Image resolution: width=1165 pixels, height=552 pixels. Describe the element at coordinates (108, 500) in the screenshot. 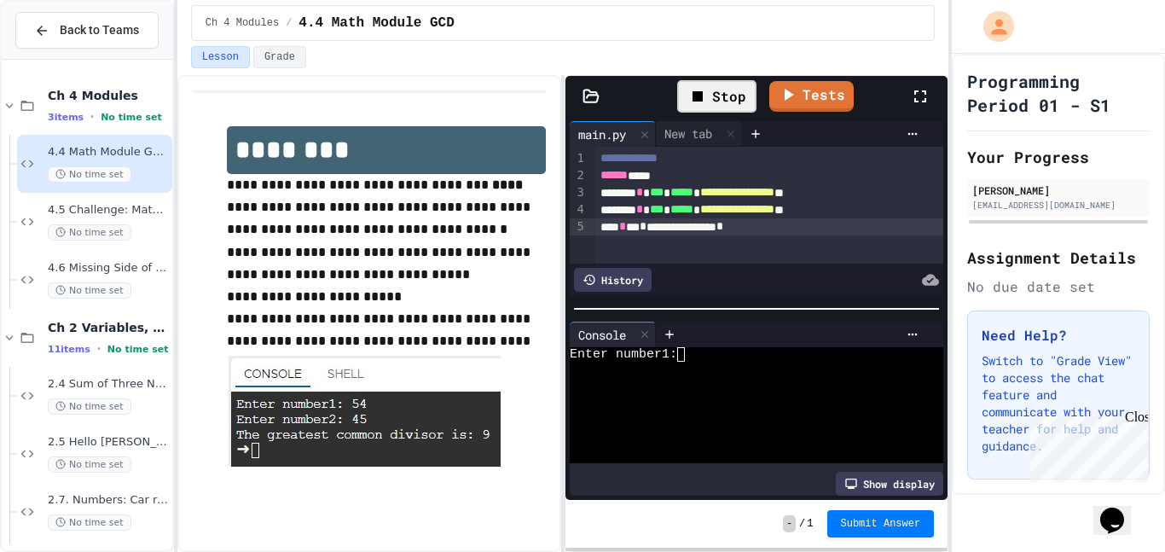

I see `span: 2.7. Numbers: Car route` at that location.